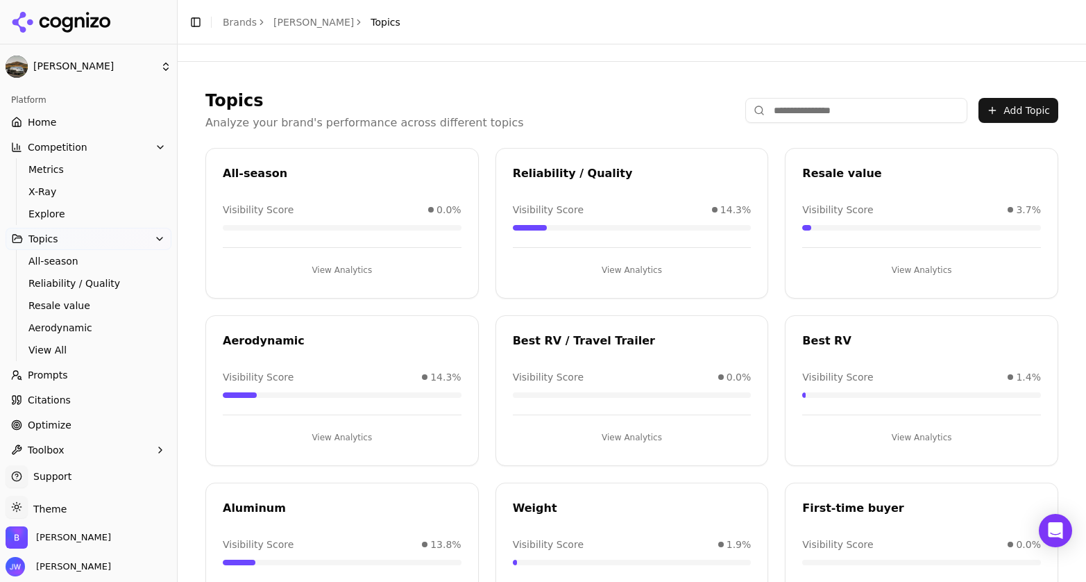  What do you see at coordinates (15, 566) in the screenshot?
I see `img: Jonathan Wahl` at bounding box center [15, 566].